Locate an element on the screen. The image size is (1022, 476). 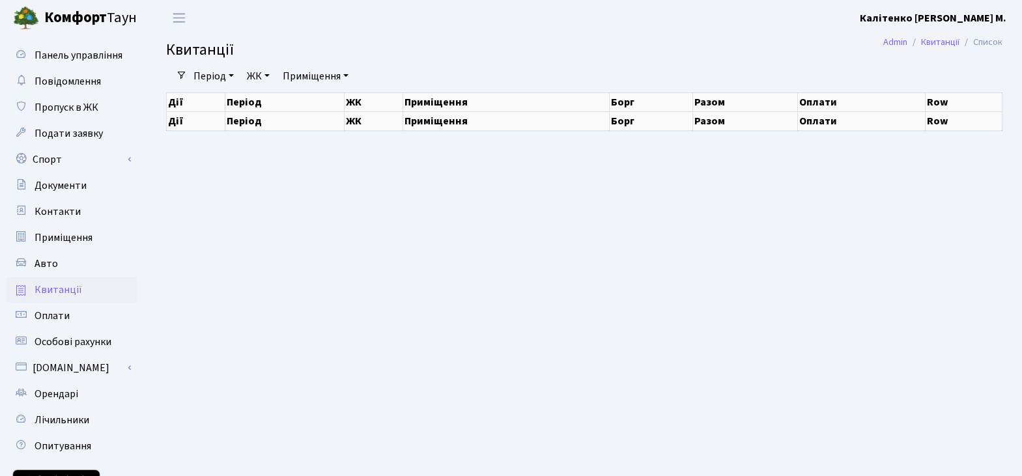
a: Пропуск в ЖК is located at coordinates (72, 107).